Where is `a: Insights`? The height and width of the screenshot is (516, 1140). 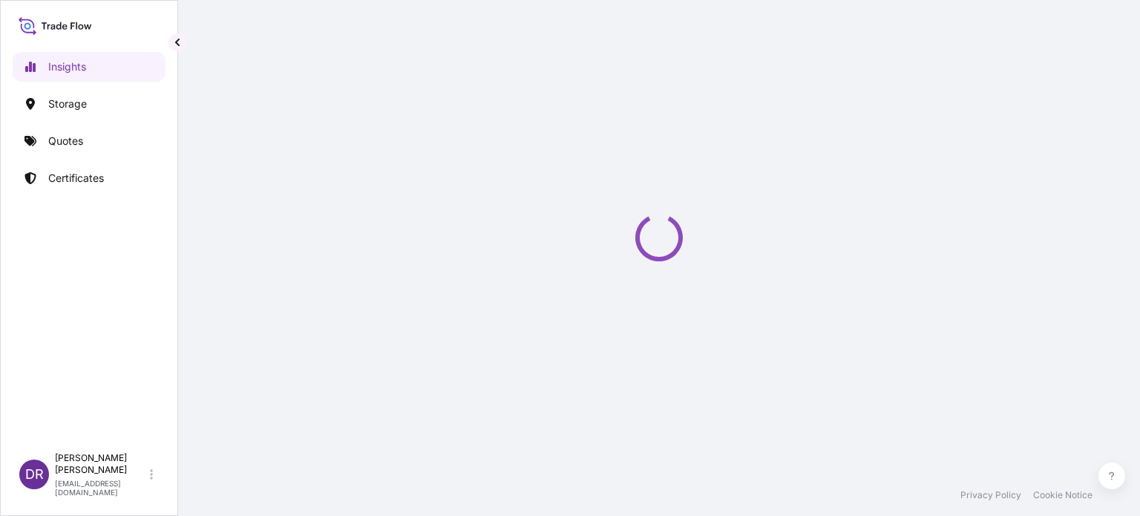
a: Insights is located at coordinates (89, 67).